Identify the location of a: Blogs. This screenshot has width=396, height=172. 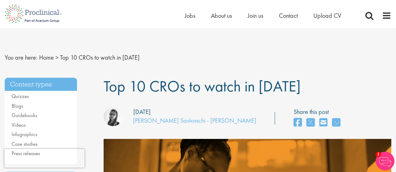
(17, 106).